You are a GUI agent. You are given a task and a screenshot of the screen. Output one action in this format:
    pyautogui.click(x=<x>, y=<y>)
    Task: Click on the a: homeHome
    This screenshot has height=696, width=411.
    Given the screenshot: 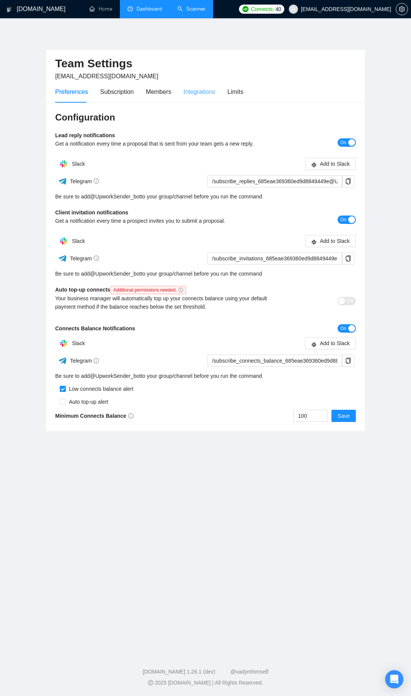 What is the action you would take?
    pyautogui.click(x=101, y=9)
    